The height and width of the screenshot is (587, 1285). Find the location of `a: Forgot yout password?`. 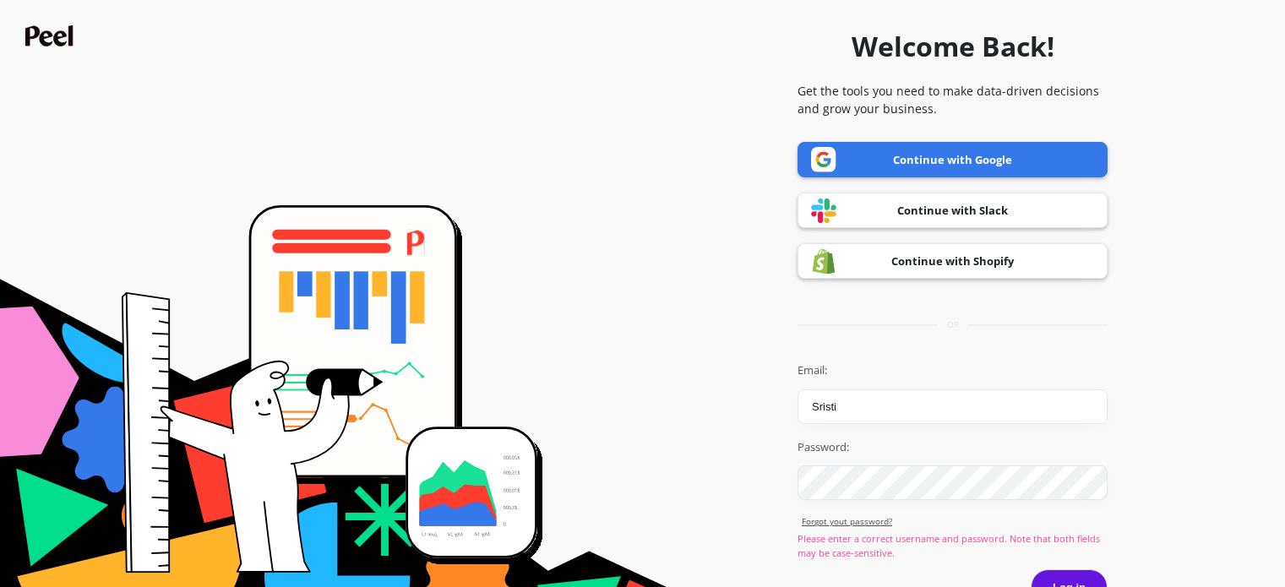

a: Forgot yout password? is located at coordinates (955, 521).